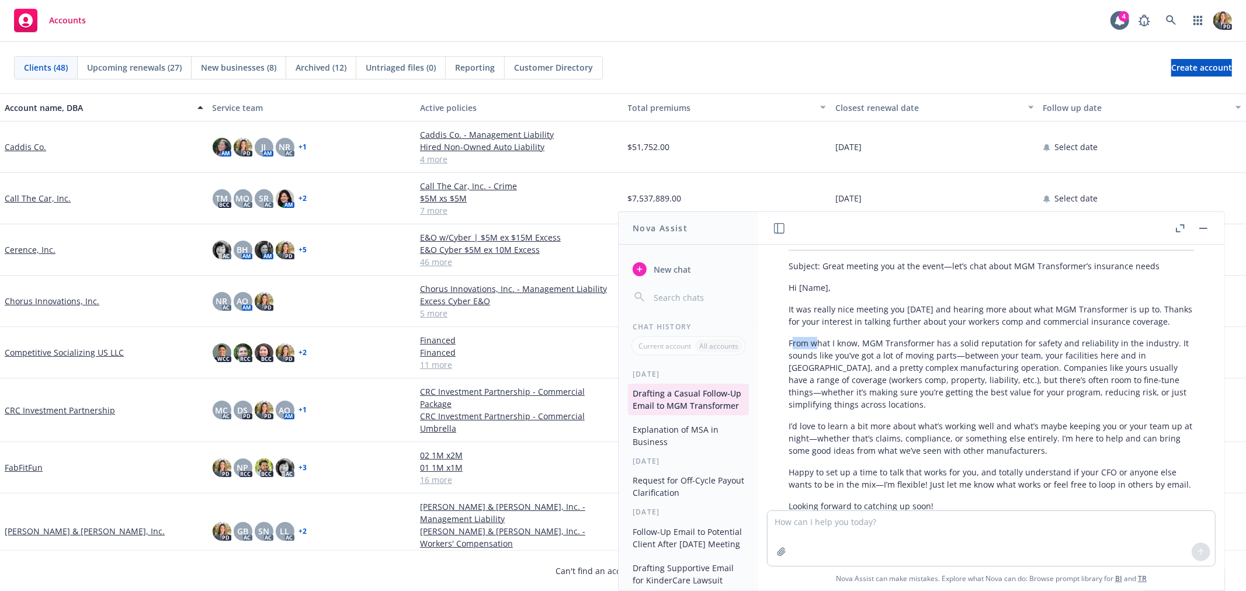 The height and width of the screenshot is (591, 1246). What do you see at coordinates (264, 147) in the screenshot?
I see `span: JJ` at bounding box center [264, 147].